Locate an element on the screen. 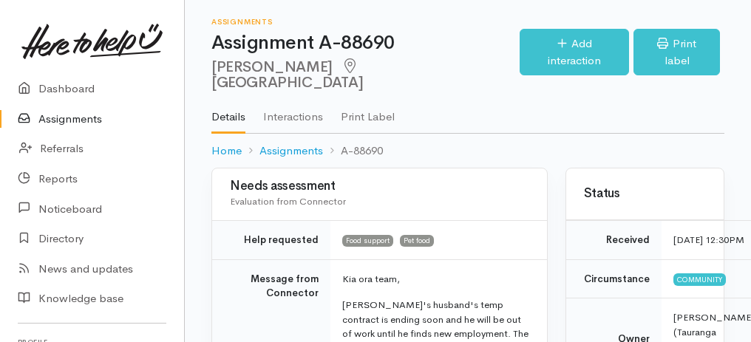 The width and height of the screenshot is (751, 342). a: Details is located at coordinates (228, 112).